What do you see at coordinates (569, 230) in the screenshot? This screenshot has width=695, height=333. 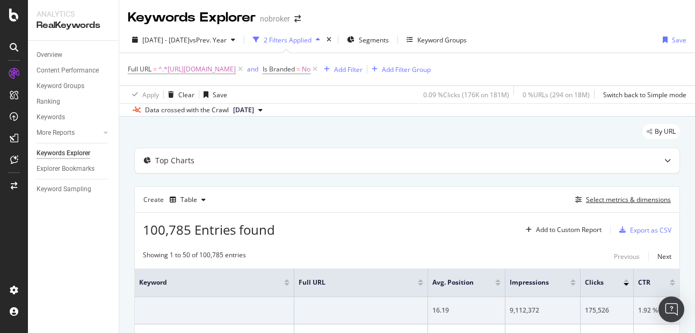 I see `div: Add to Custom Report` at bounding box center [569, 230].